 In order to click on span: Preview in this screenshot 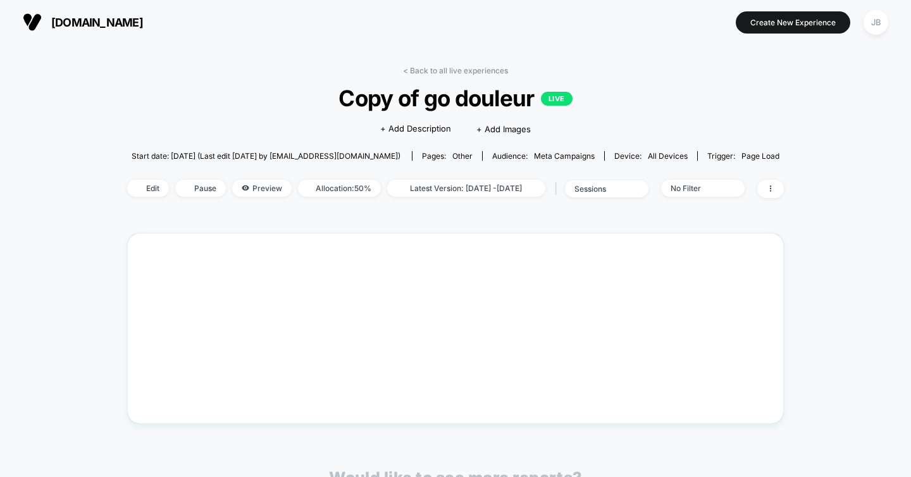, I will do `click(262, 188)`.